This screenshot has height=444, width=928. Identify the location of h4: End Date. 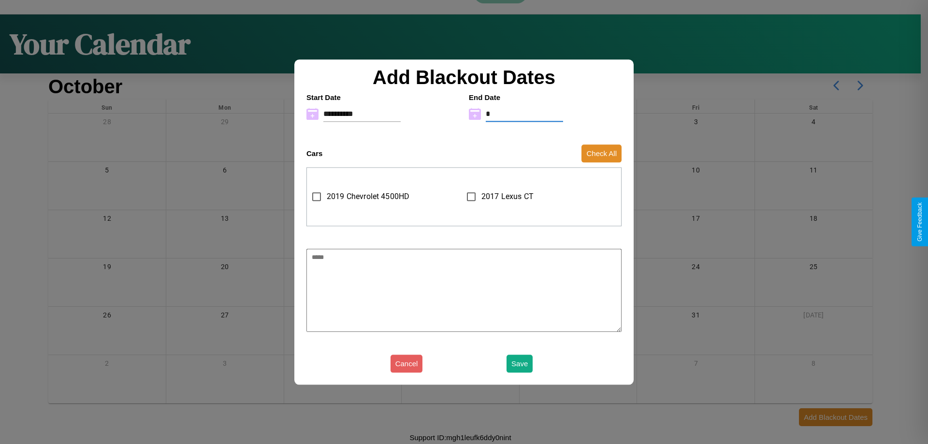
(545, 97).